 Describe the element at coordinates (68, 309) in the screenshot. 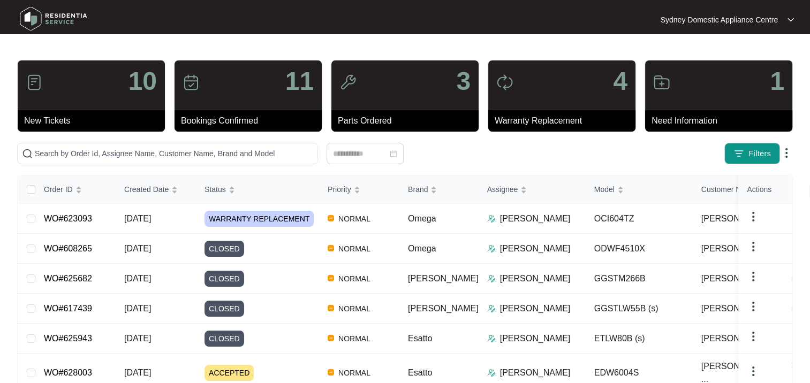

I see `a: WO#617439` at that location.